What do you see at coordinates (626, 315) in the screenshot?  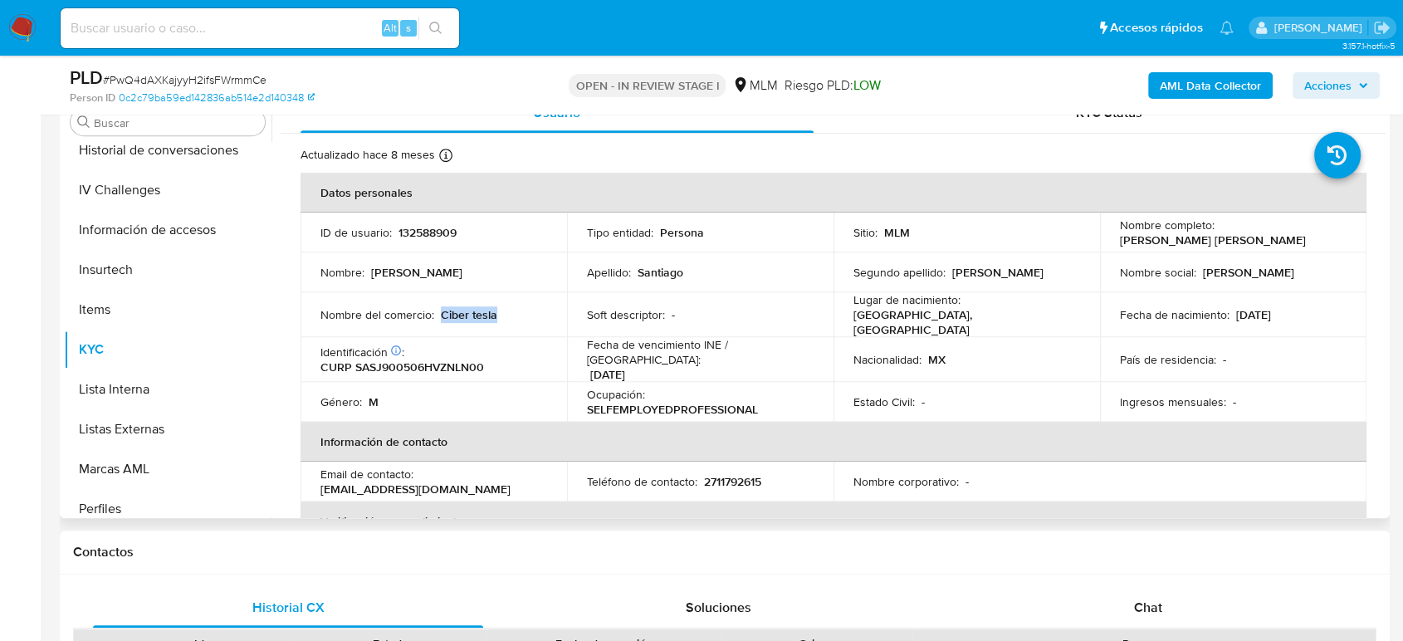 I see `p: Soft descriptor :` at bounding box center [626, 315].